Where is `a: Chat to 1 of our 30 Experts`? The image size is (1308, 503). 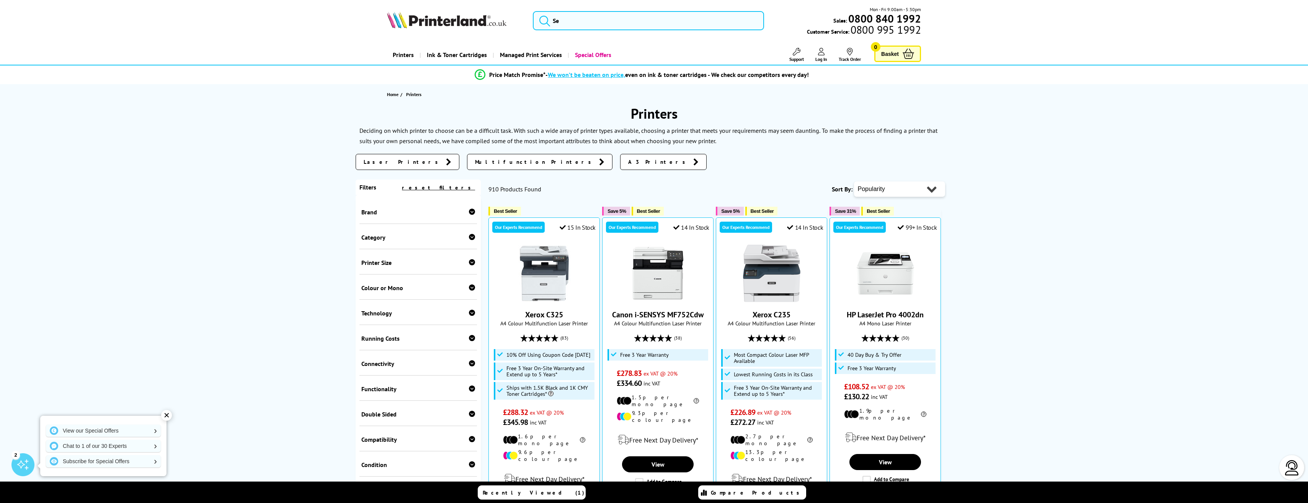 a: Chat to 1 of our 30 Experts is located at coordinates (103, 446).